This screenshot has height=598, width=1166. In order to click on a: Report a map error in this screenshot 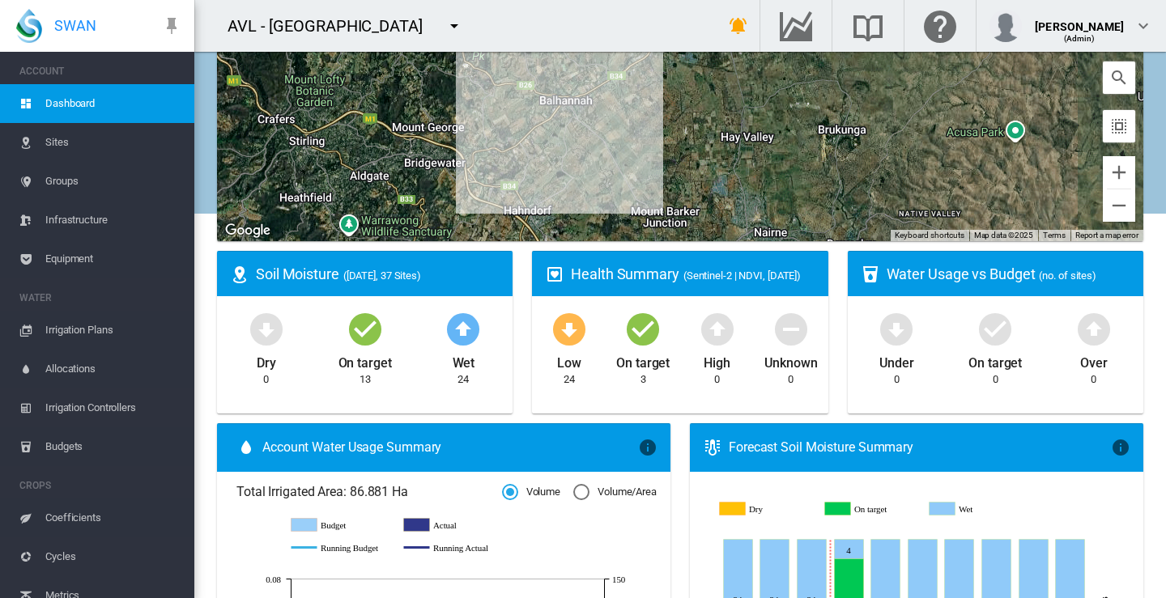, I will do `click(1107, 235)`.